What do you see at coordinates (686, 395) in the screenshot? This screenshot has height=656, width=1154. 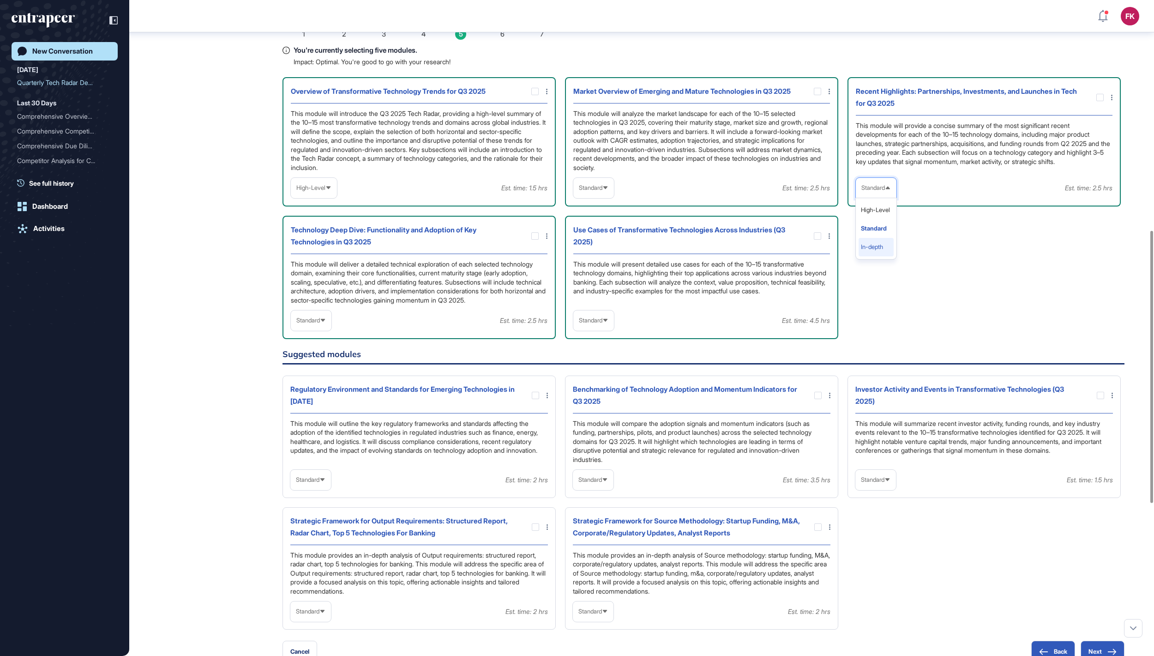 I see `div: Benchmarking of Technology Adoption and Momentum Indicators for Q3 2025` at bounding box center [686, 395].